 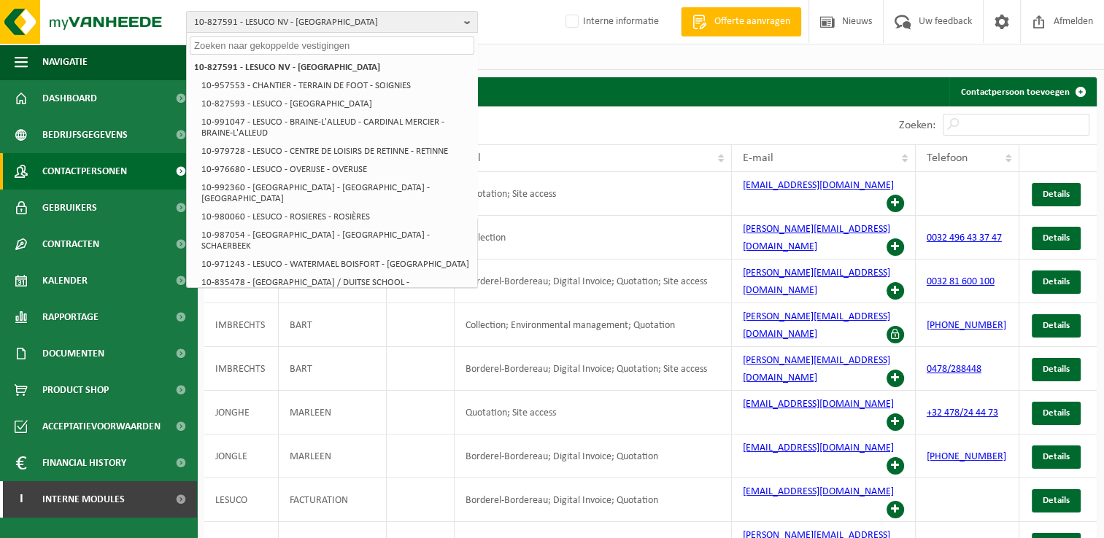 What do you see at coordinates (101, 427) in the screenshot?
I see `span: Acceptatievoorwaarden` at bounding box center [101, 427].